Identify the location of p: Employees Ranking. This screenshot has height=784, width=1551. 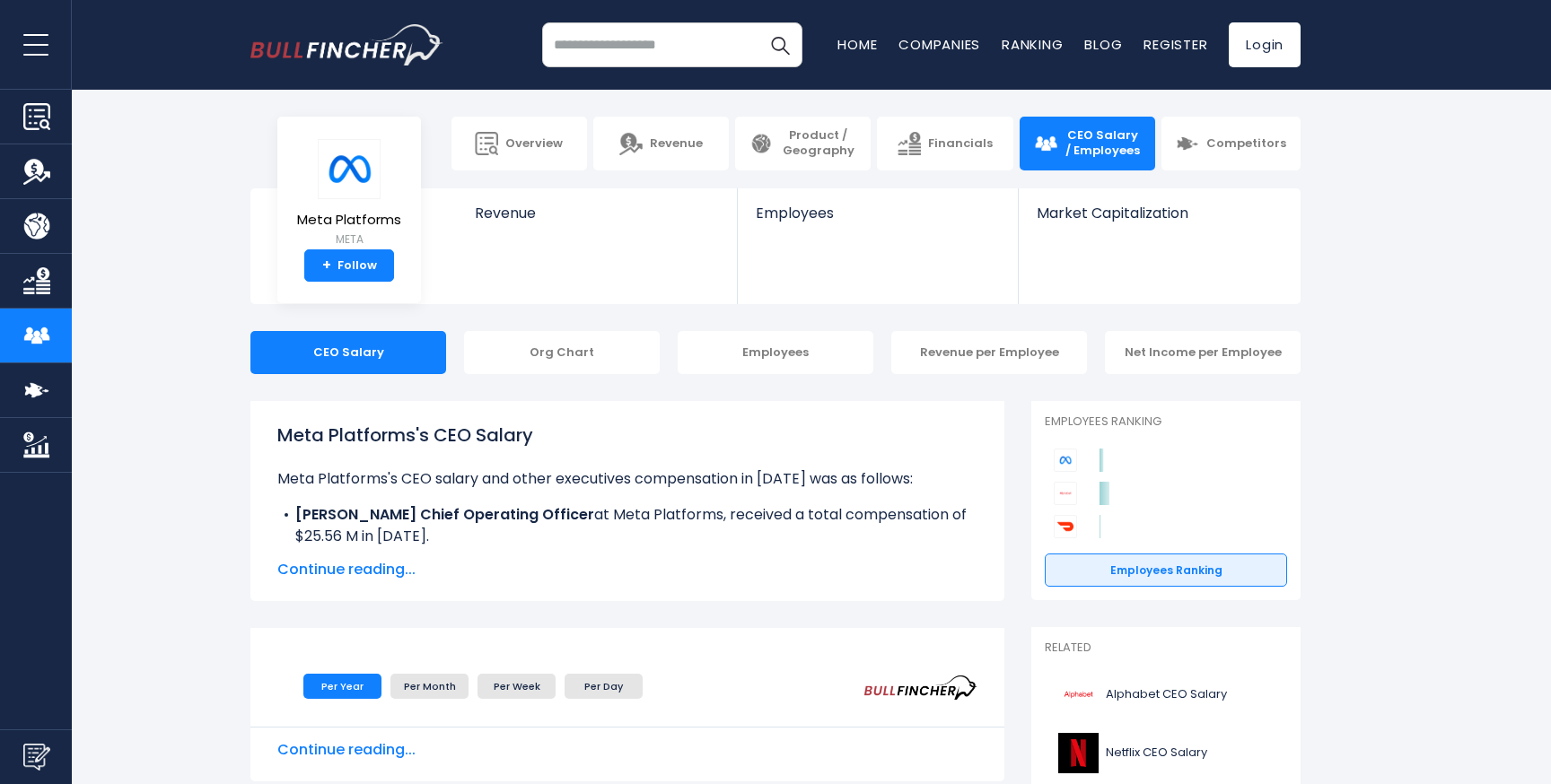
(1166, 422).